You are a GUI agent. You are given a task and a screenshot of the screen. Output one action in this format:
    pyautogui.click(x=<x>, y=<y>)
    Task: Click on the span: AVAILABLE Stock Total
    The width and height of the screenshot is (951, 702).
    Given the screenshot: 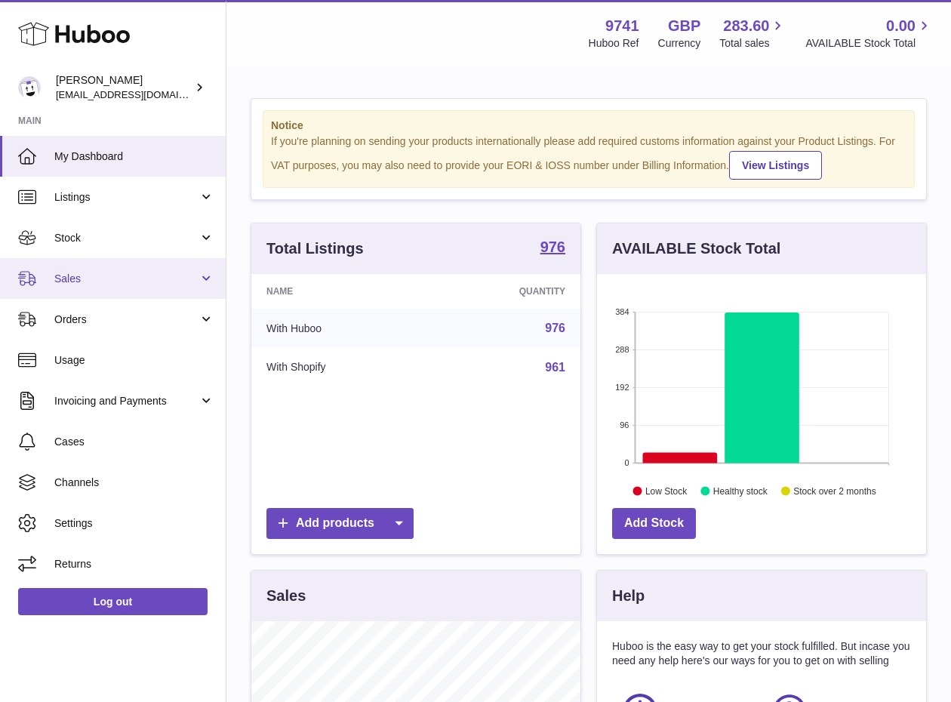 What is the action you would take?
    pyautogui.click(x=869, y=43)
    